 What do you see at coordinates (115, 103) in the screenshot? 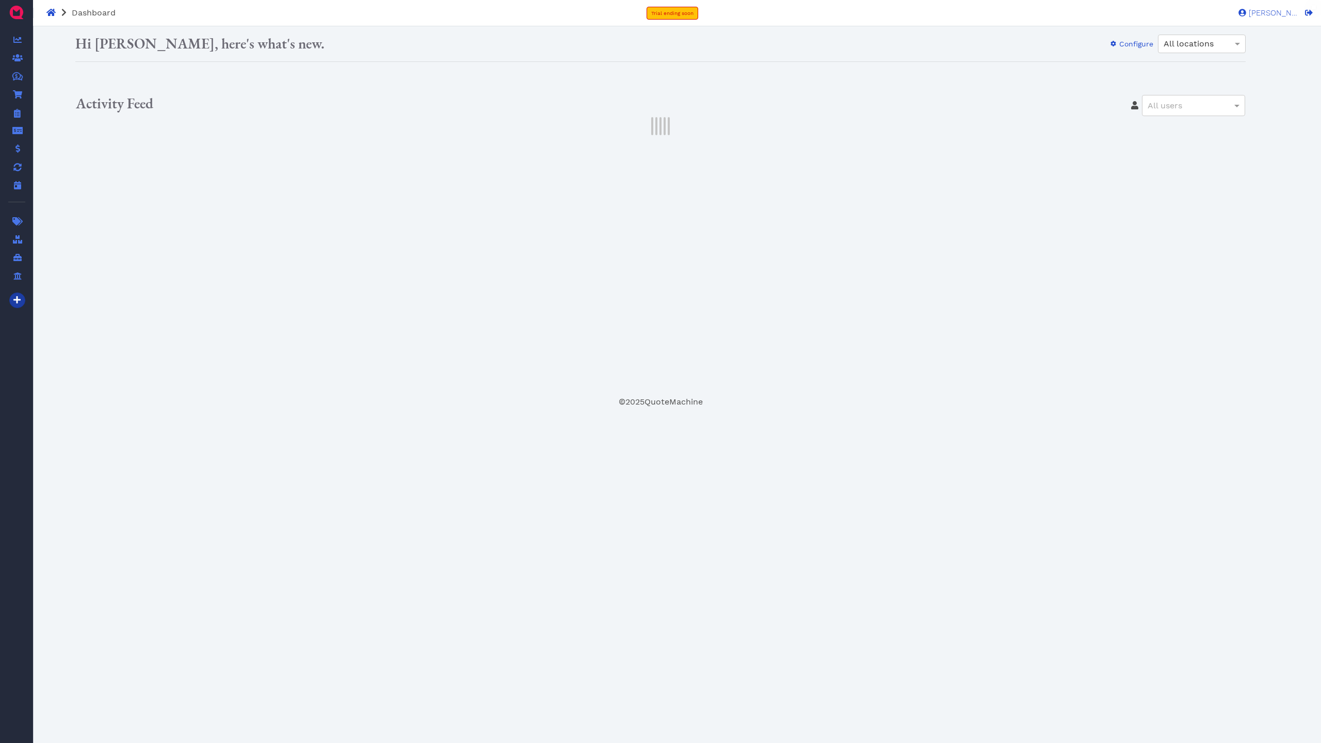
I see `span: Activity Feed` at bounding box center [115, 103].